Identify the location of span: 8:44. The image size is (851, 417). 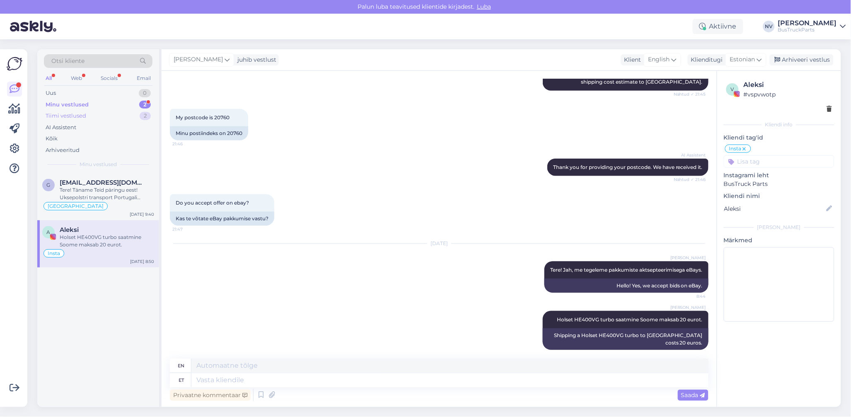
(690, 296).